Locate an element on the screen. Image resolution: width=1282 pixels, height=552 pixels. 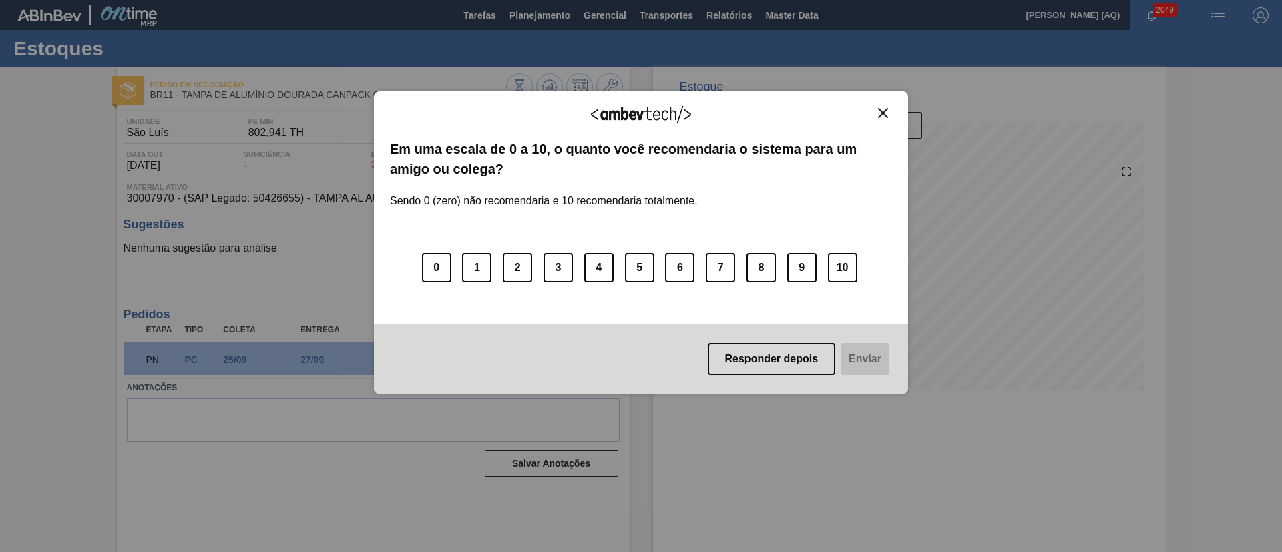
button: 3 is located at coordinates (558, 268).